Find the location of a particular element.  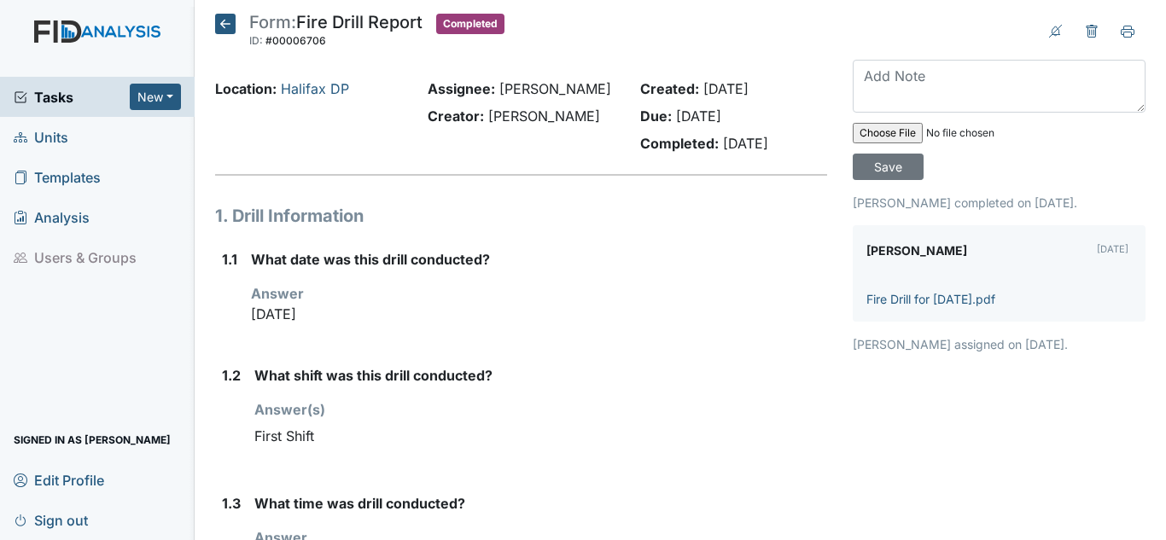

div: Fire Drill Report is located at coordinates (335, 32).